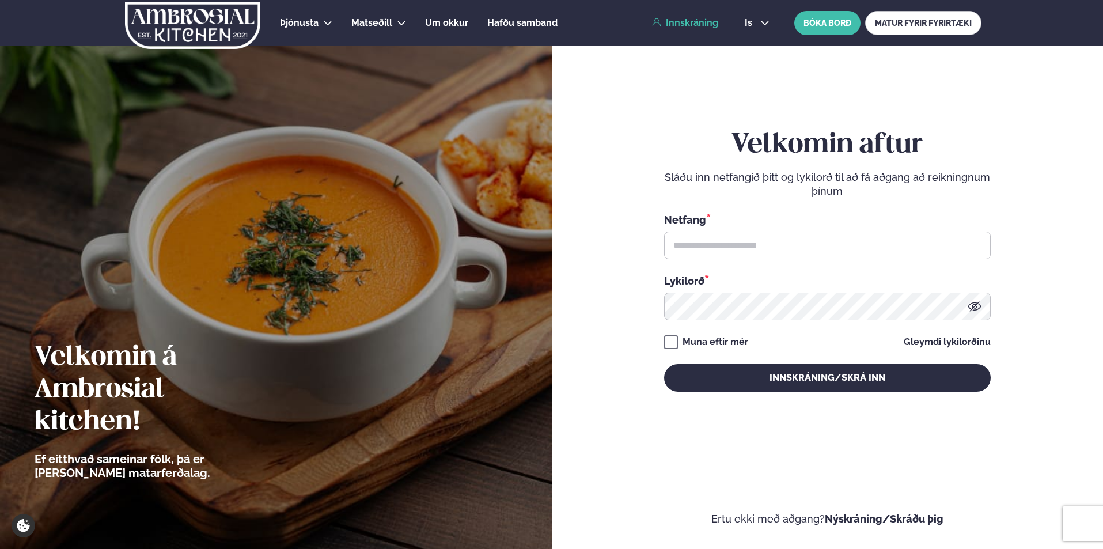  Describe the element at coordinates (827, 378) in the screenshot. I see `button: Innskráning/Skrá inn` at that location.